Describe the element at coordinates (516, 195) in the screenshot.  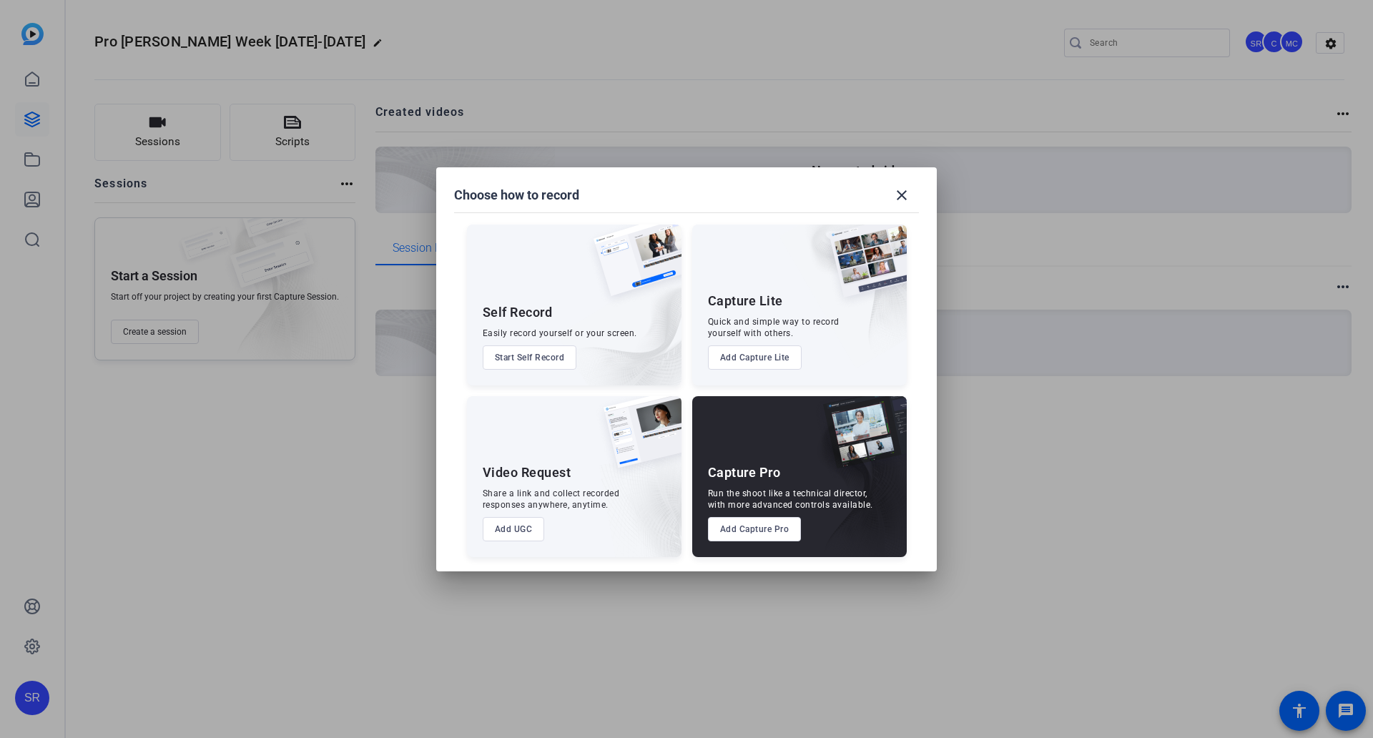
I see `h1: Choose how to record` at that location.